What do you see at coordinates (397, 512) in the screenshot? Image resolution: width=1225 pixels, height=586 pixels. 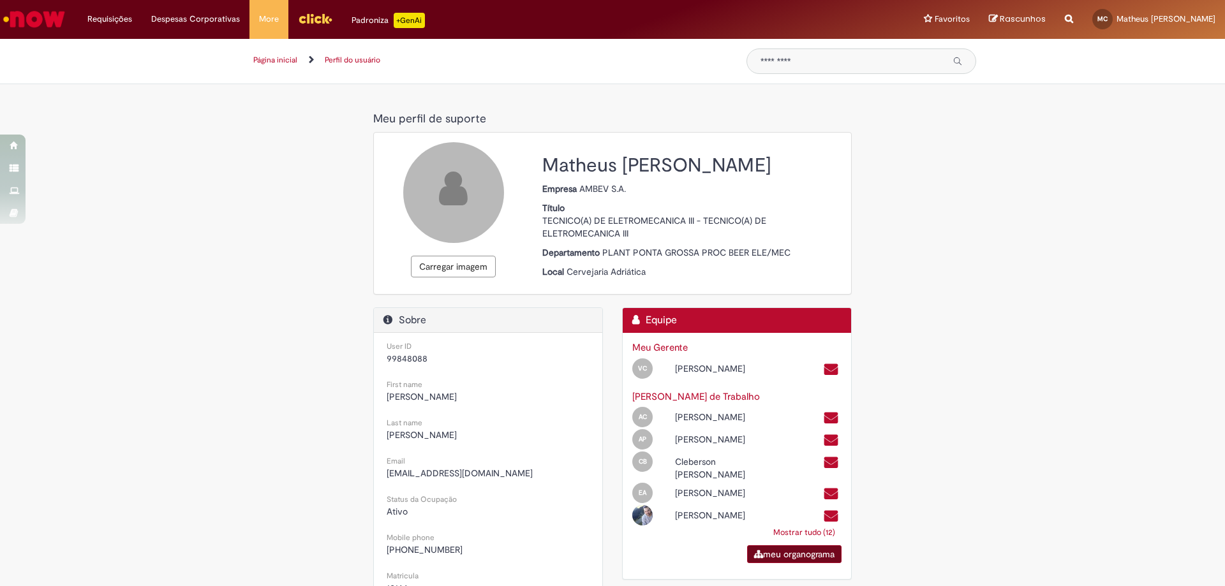 I see `span: Ativo` at bounding box center [397, 512].